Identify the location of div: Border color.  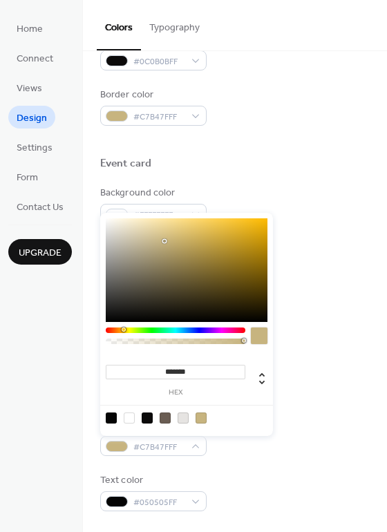
(152, 95).